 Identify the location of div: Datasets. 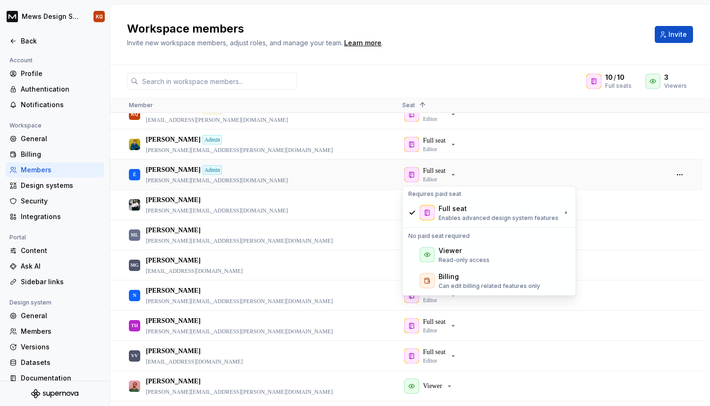
(60, 363).